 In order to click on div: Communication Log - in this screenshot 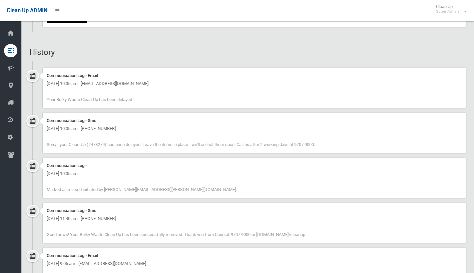, I will do `click(254, 166)`.